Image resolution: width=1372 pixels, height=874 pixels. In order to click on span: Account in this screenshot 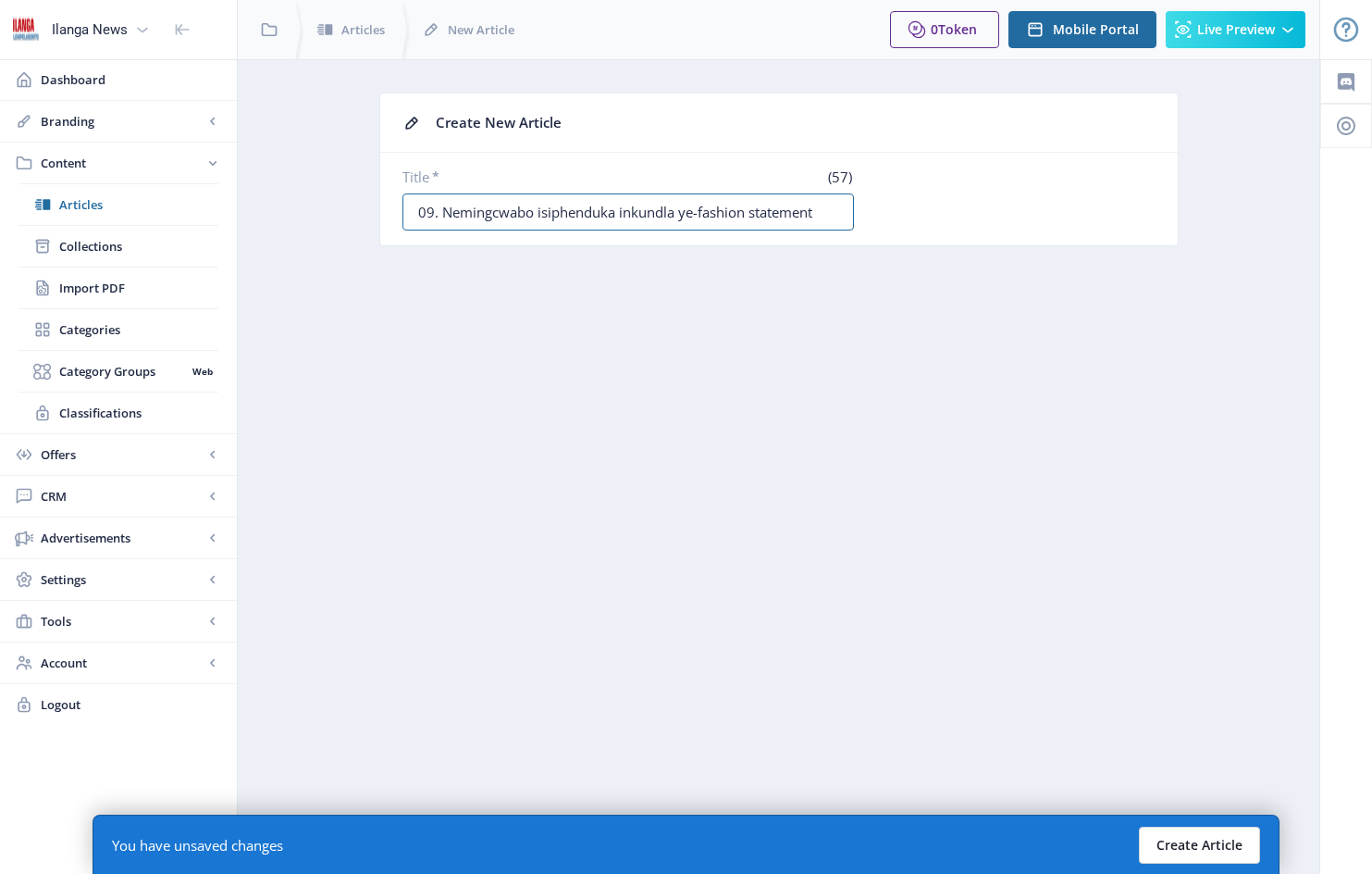, I will do `click(122, 663)`.